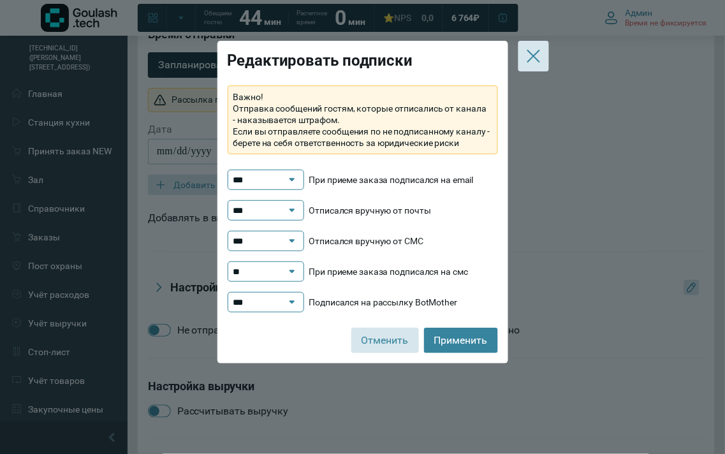 Image resolution: width=725 pixels, height=454 pixels. Describe the element at coordinates (363, 120) in the screenshot. I see `span: Важно! Отправка сообщений гостям, которые отписались от канала - наказывается штрафом. Если вы от...` at that location.